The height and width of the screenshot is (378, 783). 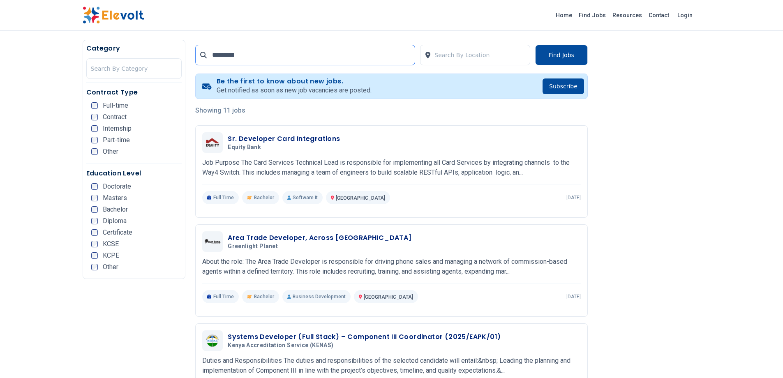 What do you see at coordinates (561, 55) in the screenshot?
I see `button: Find Jobs` at bounding box center [561, 55].